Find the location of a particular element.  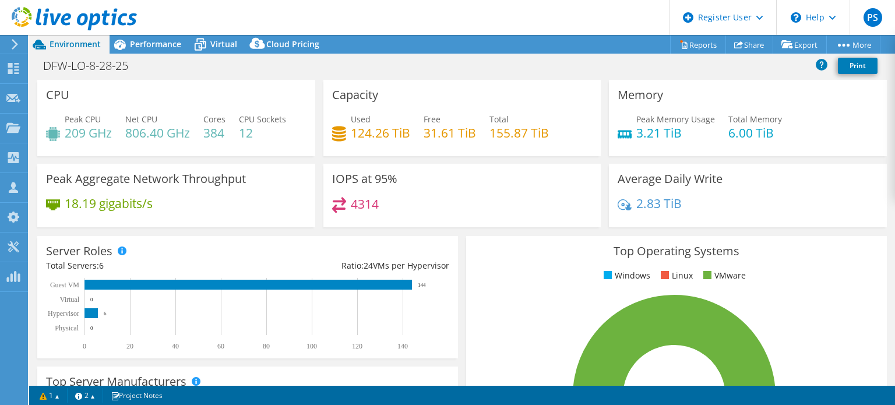

span: Environment is located at coordinates (75, 44).